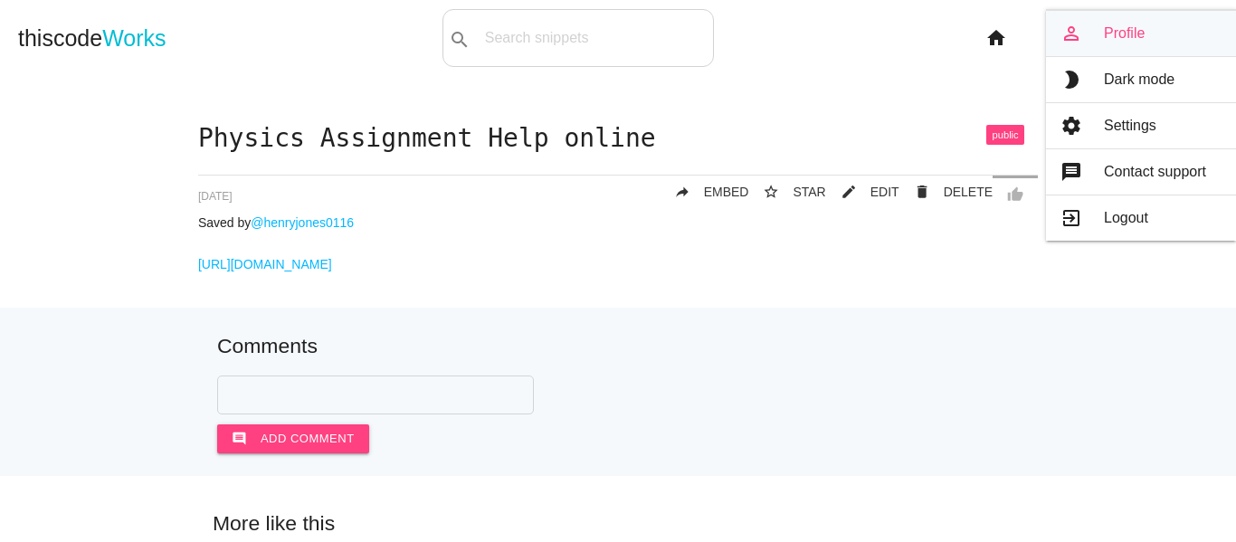 This screenshot has height=542, width=1236. Describe the element at coordinates (885, 192) in the screenshot. I see `span: EDIT` at that location.